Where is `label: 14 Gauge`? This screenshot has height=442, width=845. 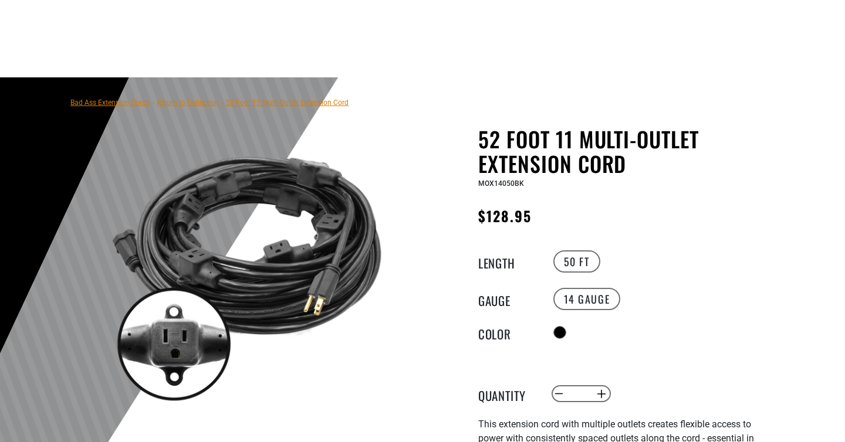
label: 14 Gauge is located at coordinates (587, 299).